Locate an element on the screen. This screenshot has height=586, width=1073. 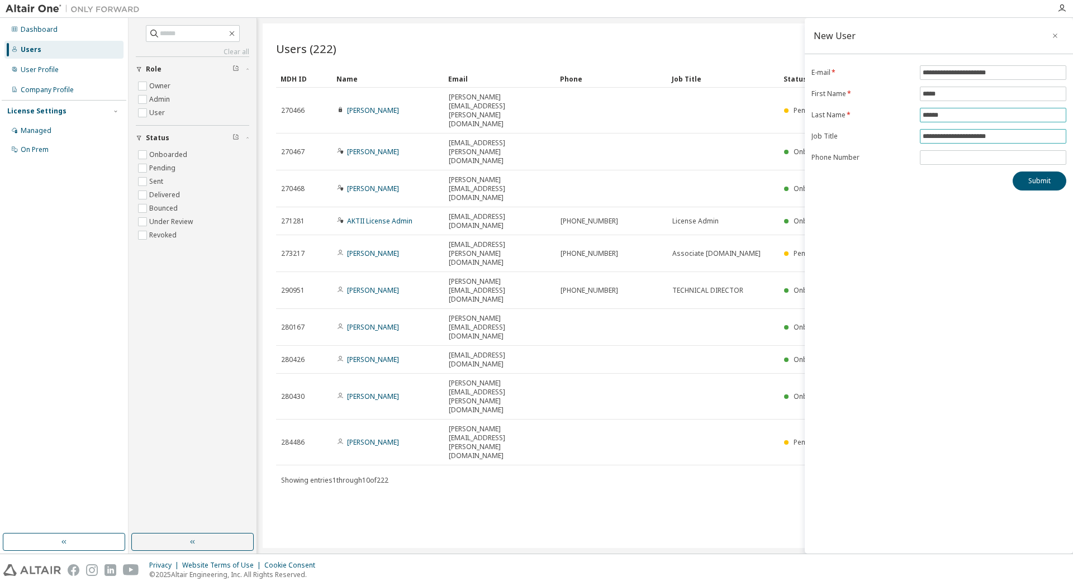
div: Privacy is located at coordinates (165, 566).